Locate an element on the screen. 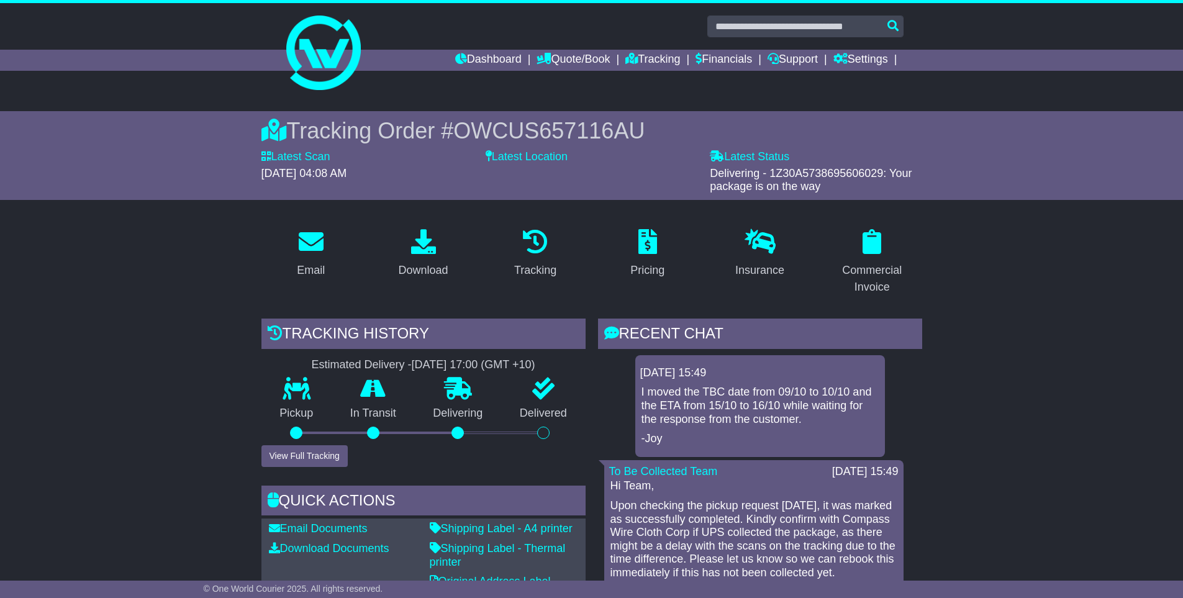  div: Email is located at coordinates (310, 270).